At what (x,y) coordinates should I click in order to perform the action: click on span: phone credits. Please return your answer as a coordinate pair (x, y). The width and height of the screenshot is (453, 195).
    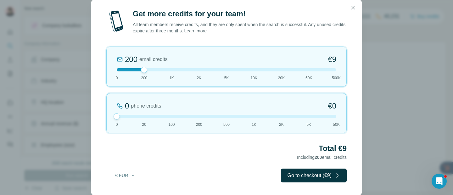
    Looking at the image, I should click on (146, 106).